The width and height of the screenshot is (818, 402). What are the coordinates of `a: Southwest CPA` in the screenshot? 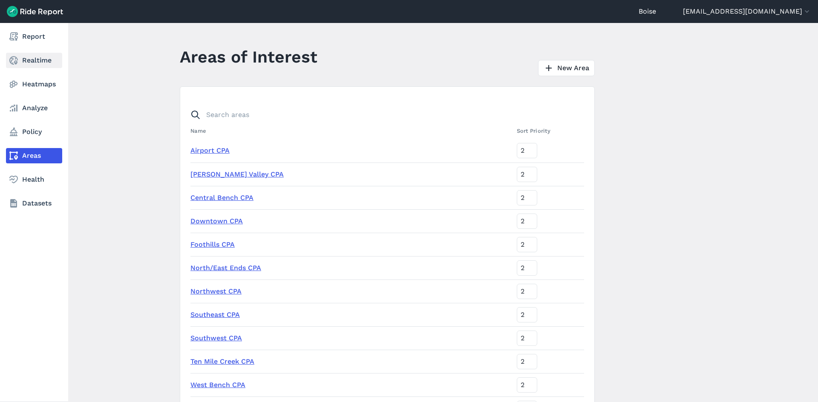 It's located at (216, 338).